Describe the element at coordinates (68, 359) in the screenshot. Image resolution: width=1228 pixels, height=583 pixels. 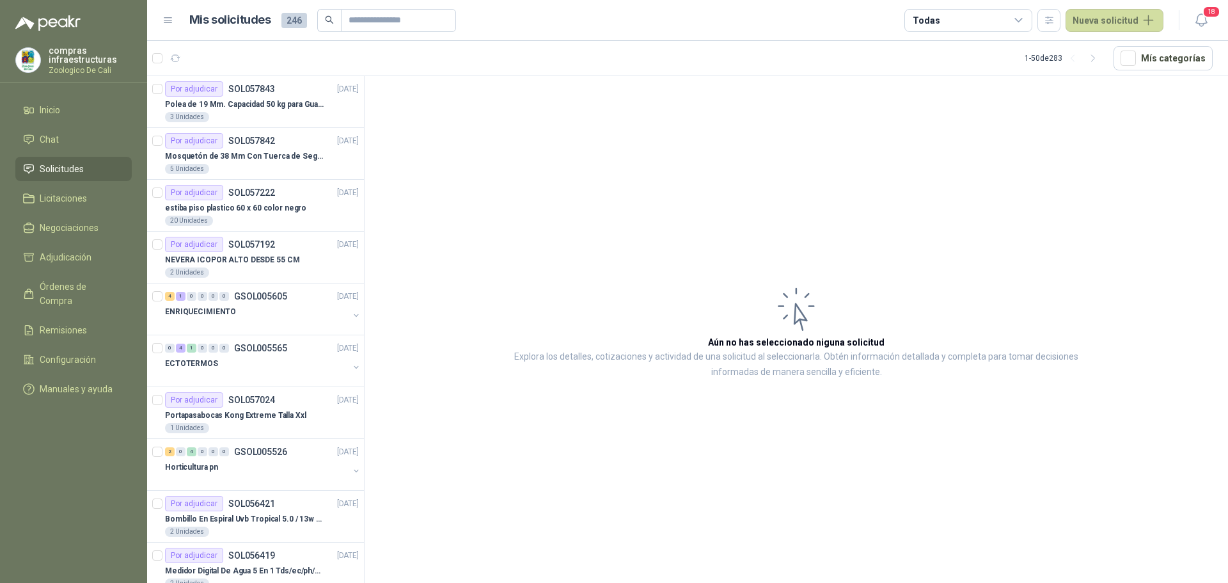
I see `span: Configuración` at that location.